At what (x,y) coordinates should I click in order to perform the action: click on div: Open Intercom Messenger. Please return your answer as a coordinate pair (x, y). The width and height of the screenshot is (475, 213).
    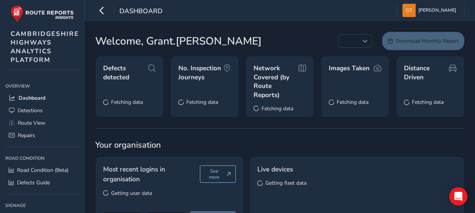
    Looking at the image, I should click on (459, 197).